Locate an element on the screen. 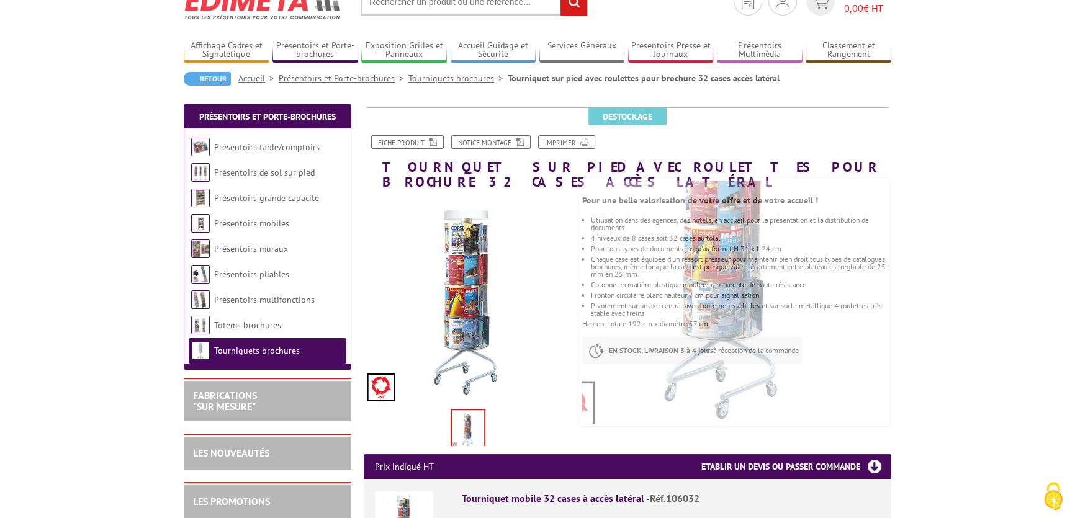 The height and width of the screenshot is (518, 1075). img: Tourniquets brochures is located at coordinates (201, 351).